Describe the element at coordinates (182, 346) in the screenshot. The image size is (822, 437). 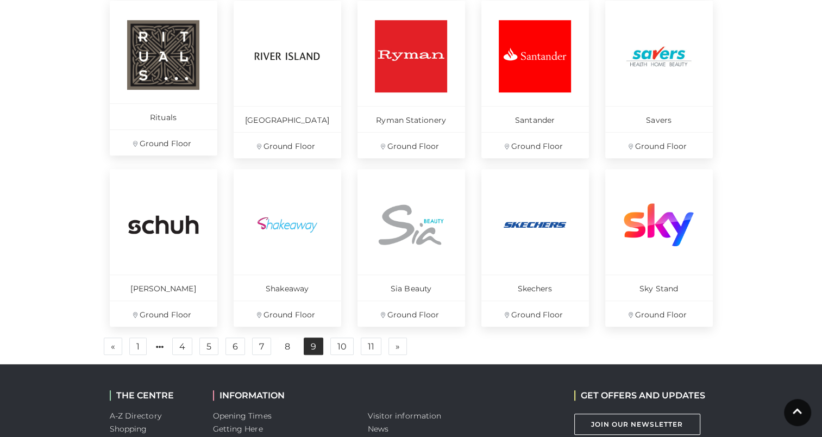
I see `a: 4` at that location.